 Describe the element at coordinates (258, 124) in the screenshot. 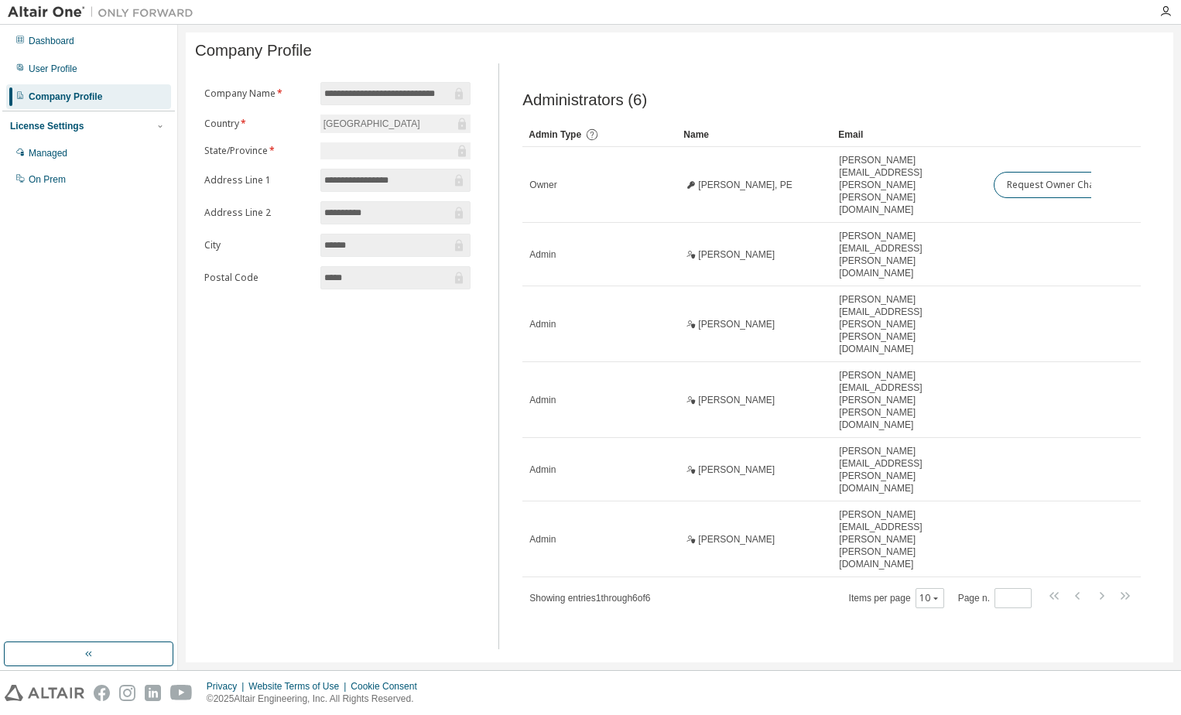

I see `label: Country` at that location.